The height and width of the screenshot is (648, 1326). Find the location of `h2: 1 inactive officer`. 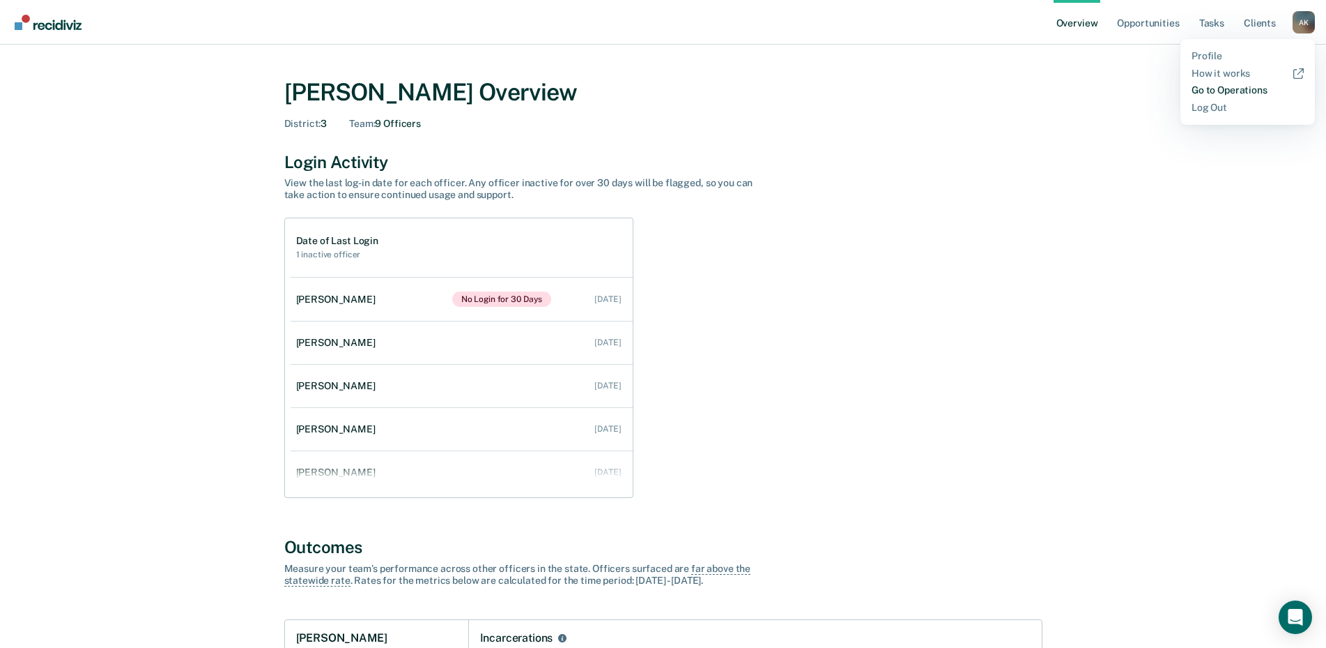

h2: 1 inactive officer is located at coordinates (337, 254).